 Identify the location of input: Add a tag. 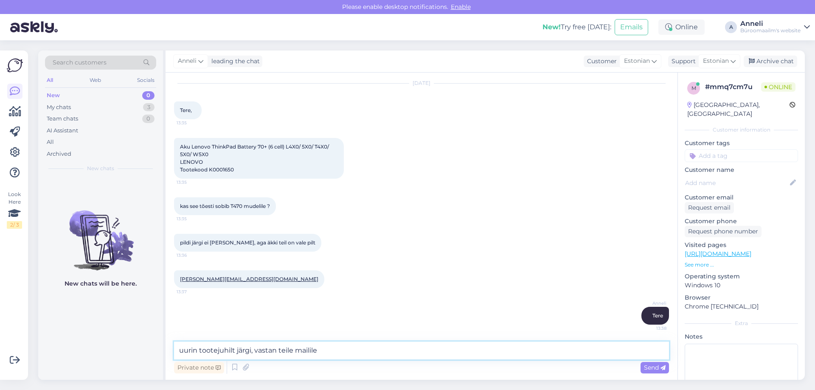
(741, 156).